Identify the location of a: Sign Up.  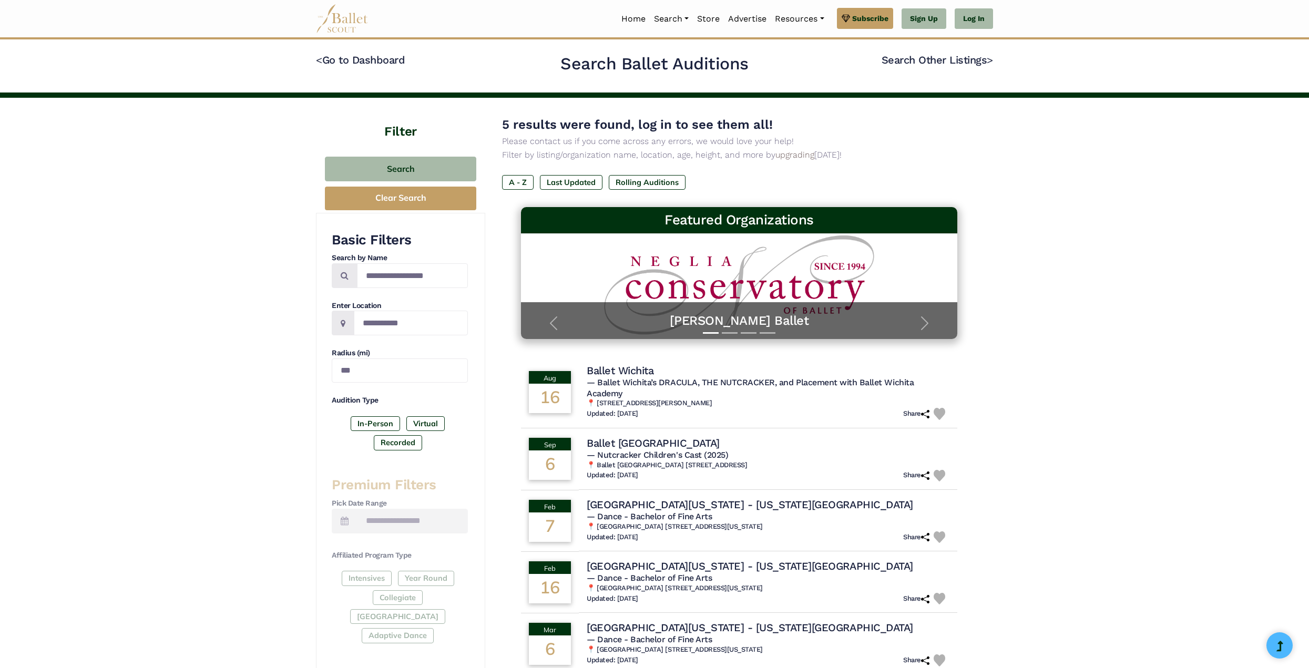
(924, 19).